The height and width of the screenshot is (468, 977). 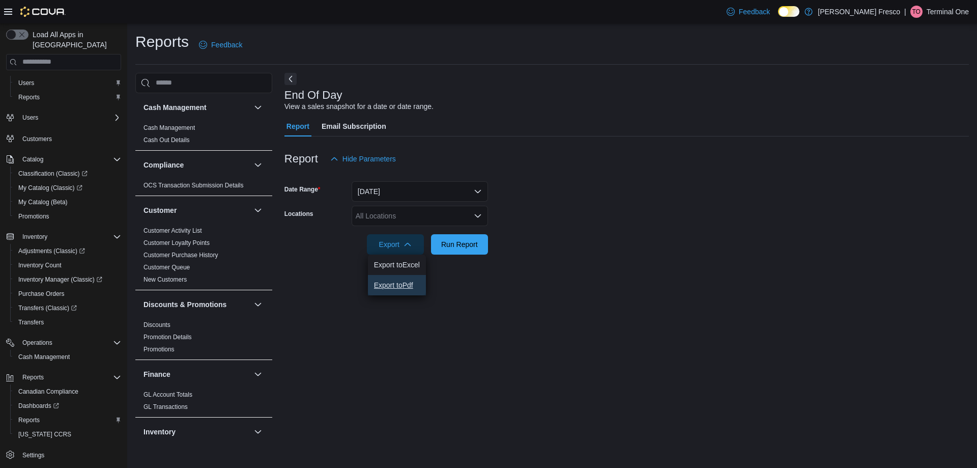 I want to click on label: Locations, so click(x=299, y=214).